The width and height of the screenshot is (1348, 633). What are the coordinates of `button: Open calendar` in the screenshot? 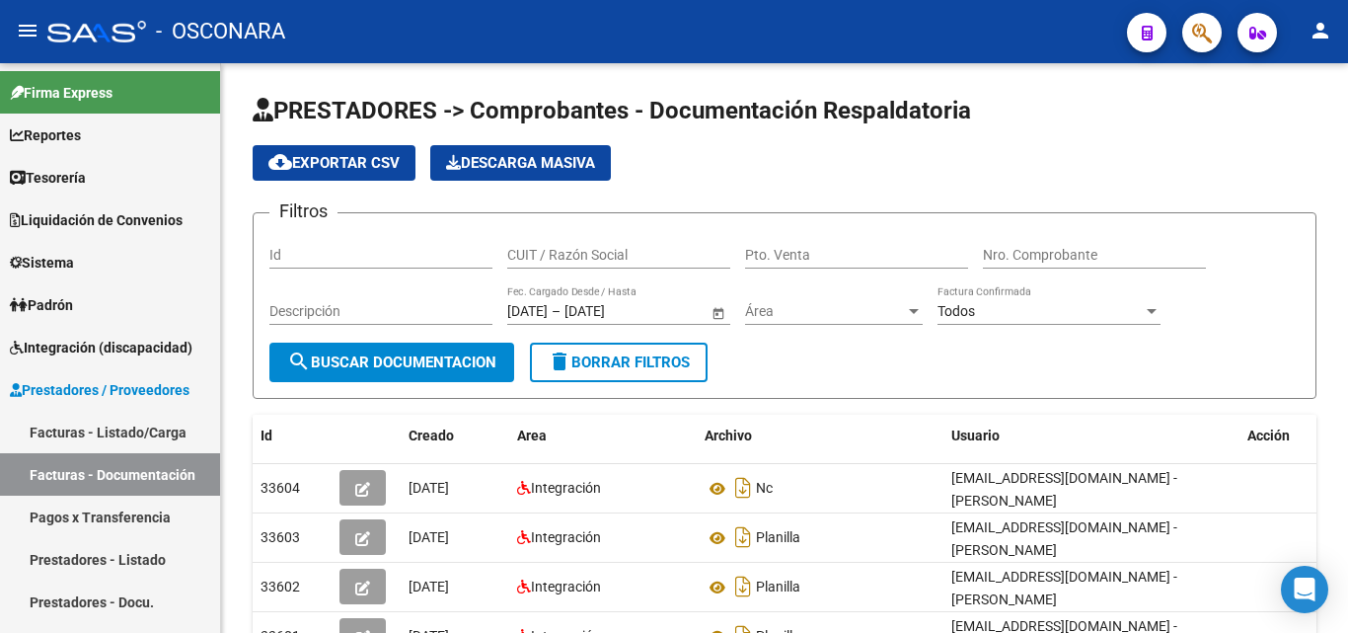 It's located at (718, 312).